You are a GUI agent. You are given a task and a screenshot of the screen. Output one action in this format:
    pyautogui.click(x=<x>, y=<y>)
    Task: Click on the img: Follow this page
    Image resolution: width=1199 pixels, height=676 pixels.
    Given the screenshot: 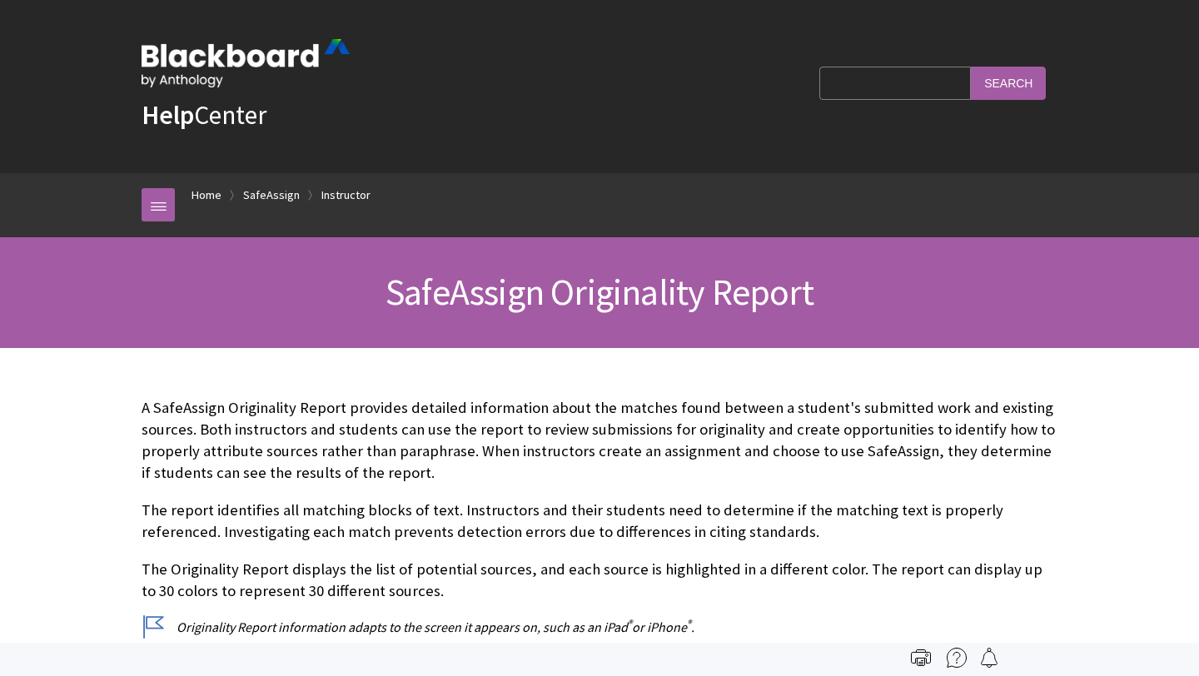 What is the action you would take?
    pyautogui.click(x=989, y=658)
    